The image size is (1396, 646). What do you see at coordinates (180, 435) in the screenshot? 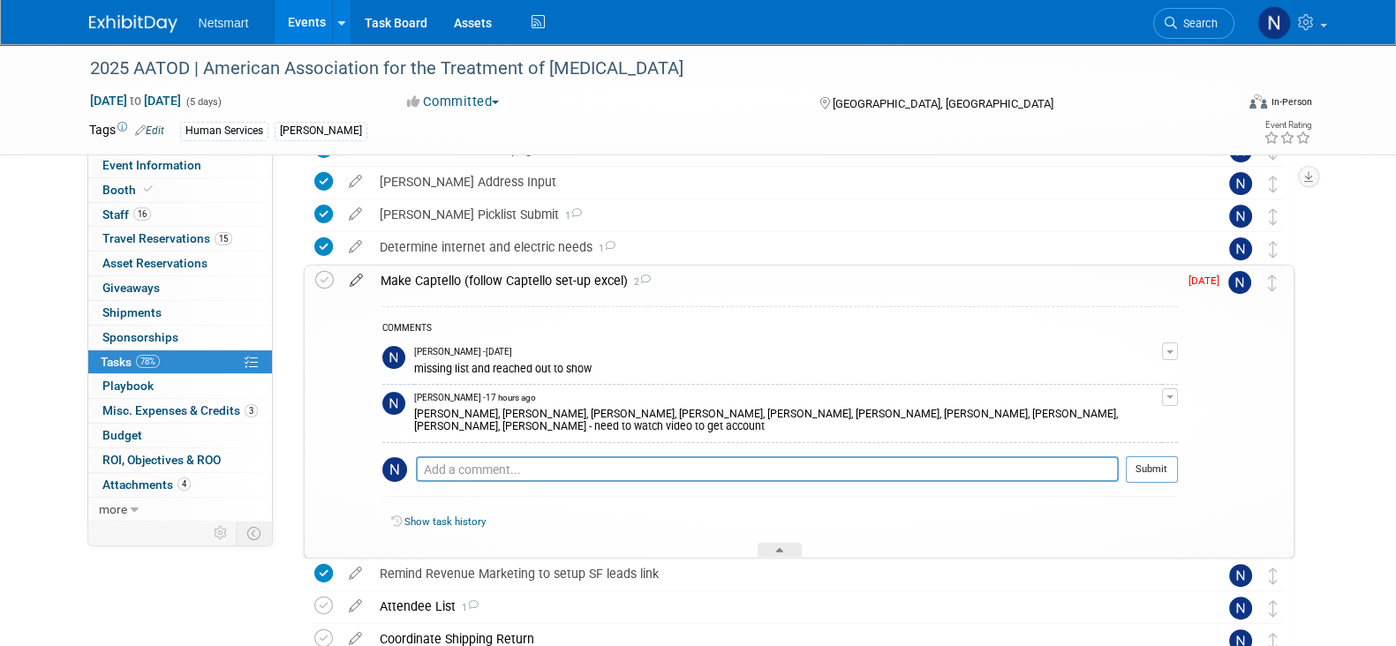
I see `a: Budget` at bounding box center [180, 435].